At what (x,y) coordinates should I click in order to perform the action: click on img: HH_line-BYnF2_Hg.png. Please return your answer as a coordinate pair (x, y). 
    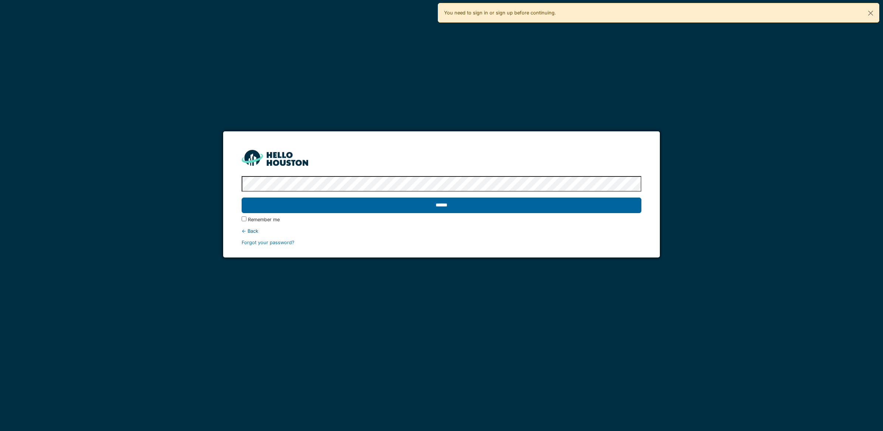
    Looking at the image, I should click on (275, 157).